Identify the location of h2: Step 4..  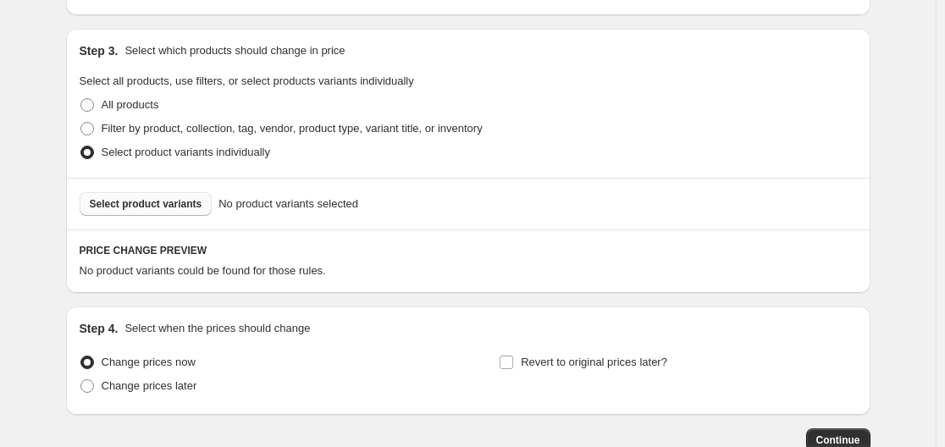
(99, 329).